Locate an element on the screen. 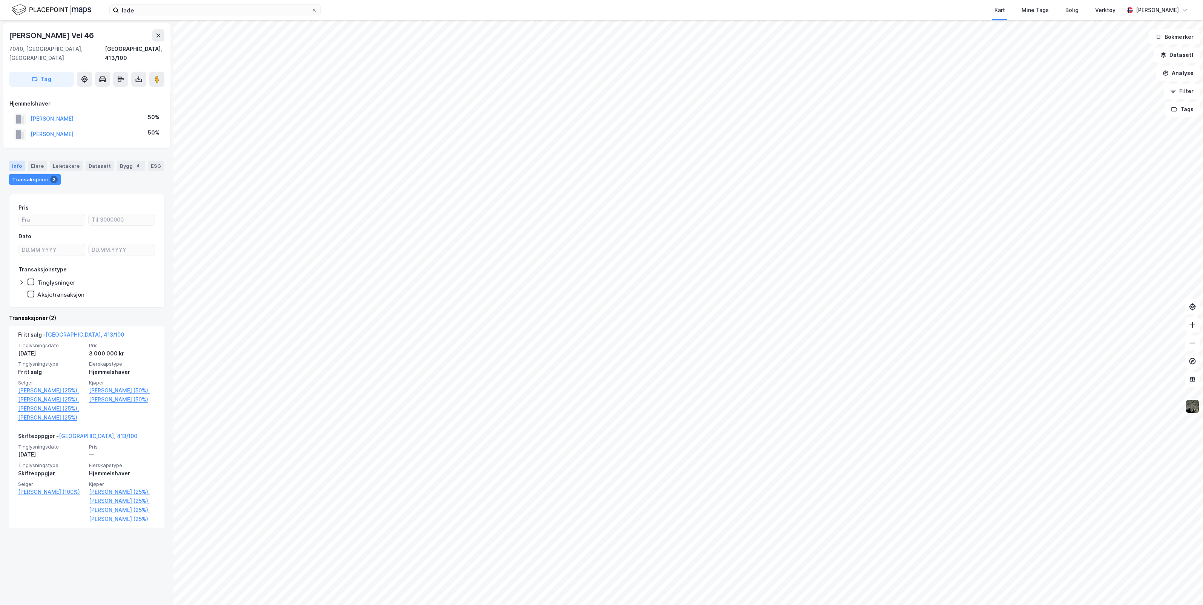  button: Filter is located at coordinates (1182, 91).